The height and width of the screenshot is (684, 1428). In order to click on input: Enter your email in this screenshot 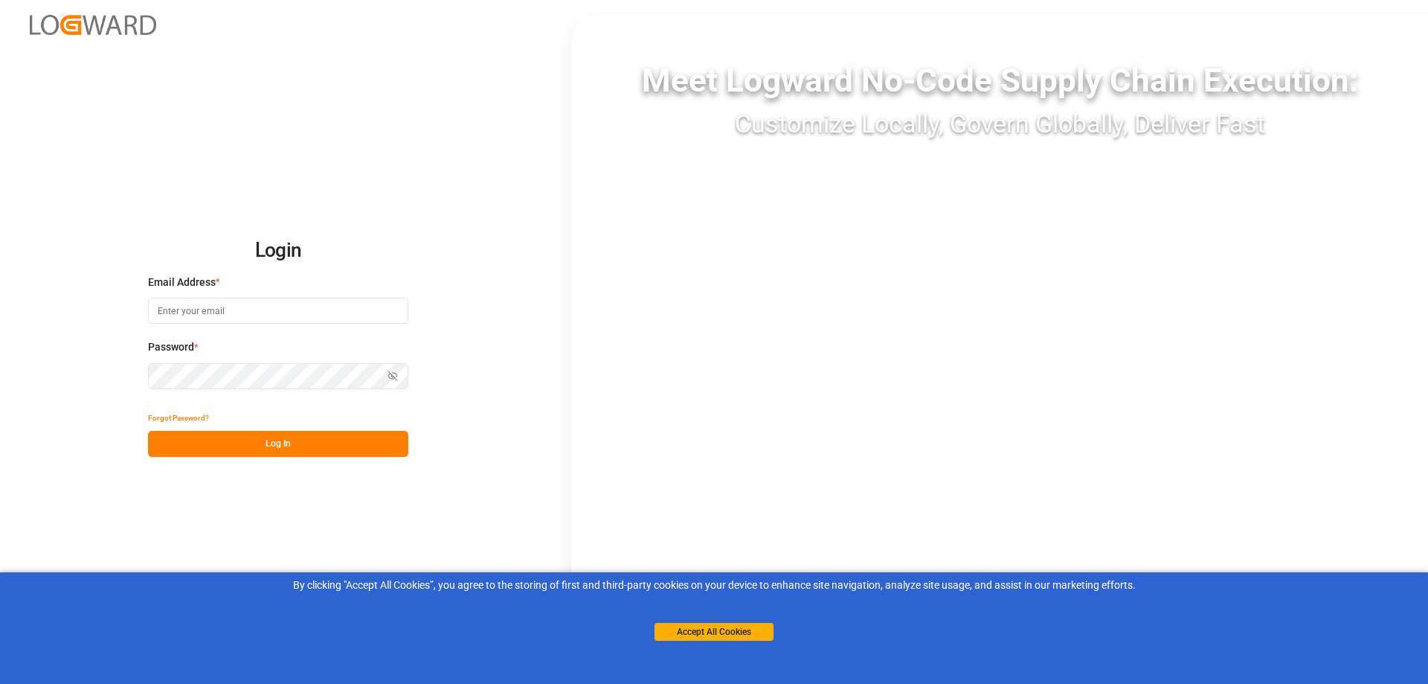, I will do `click(278, 310)`.